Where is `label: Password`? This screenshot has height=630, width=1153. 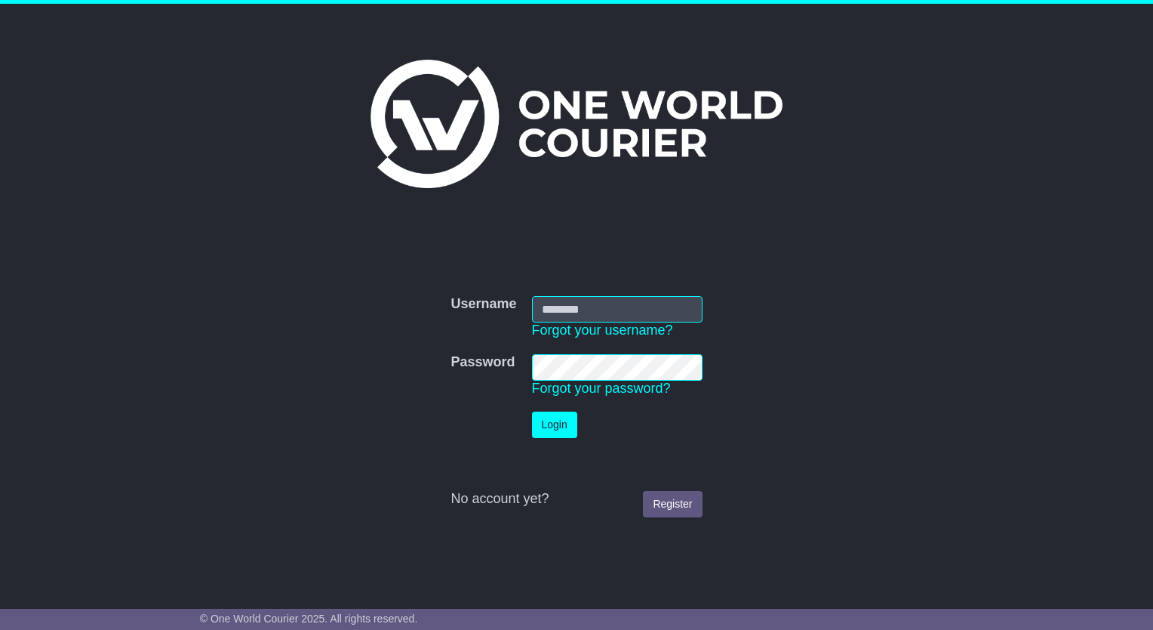 label: Password is located at coordinates (482, 362).